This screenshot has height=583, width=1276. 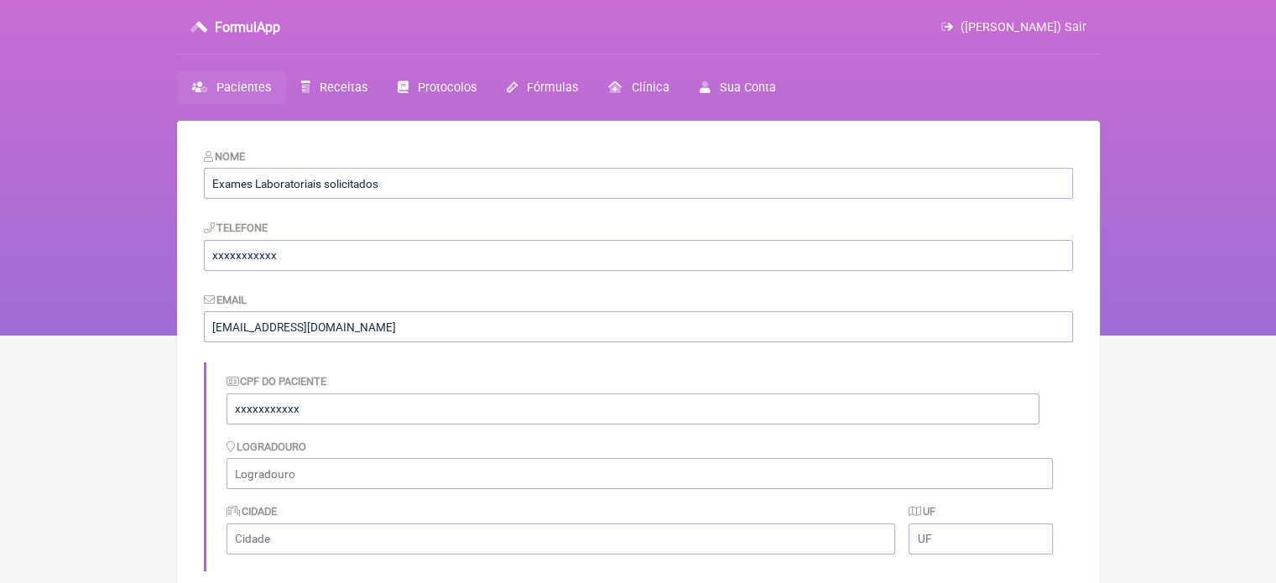 What do you see at coordinates (447, 87) in the screenshot?
I see `span: Protocolos` at bounding box center [447, 87].